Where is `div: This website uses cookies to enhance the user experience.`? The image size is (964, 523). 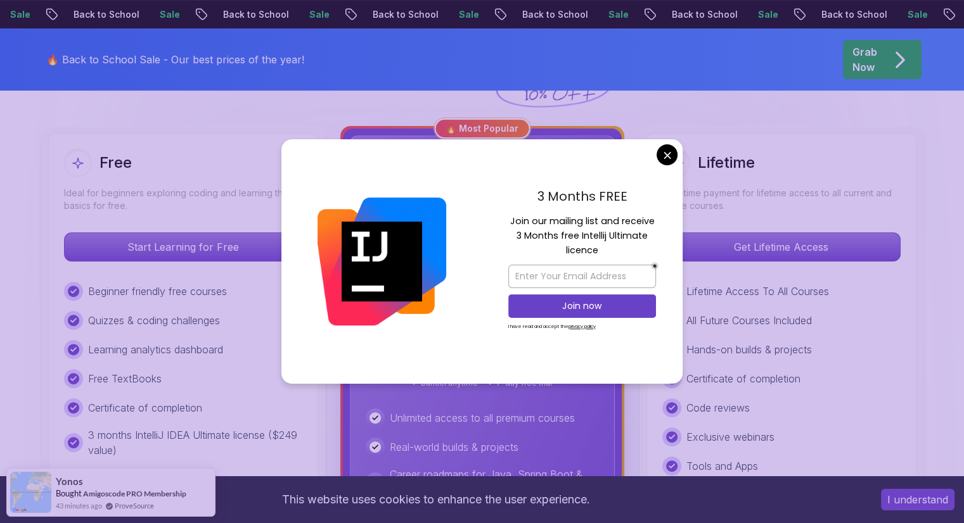 div: This website uses cookies to enhance the user experience. is located at coordinates (435, 500).